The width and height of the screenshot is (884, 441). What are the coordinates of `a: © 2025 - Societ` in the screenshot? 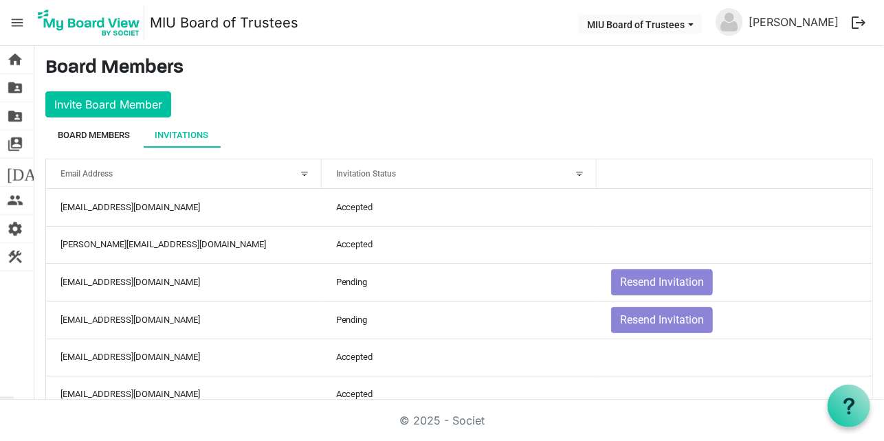 It's located at (442, 421).